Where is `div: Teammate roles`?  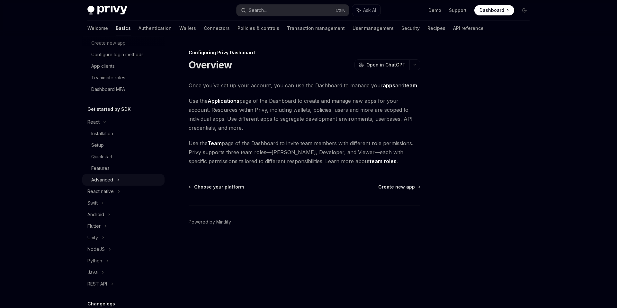
div: Teammate roles is located at coordinates (108, 78).